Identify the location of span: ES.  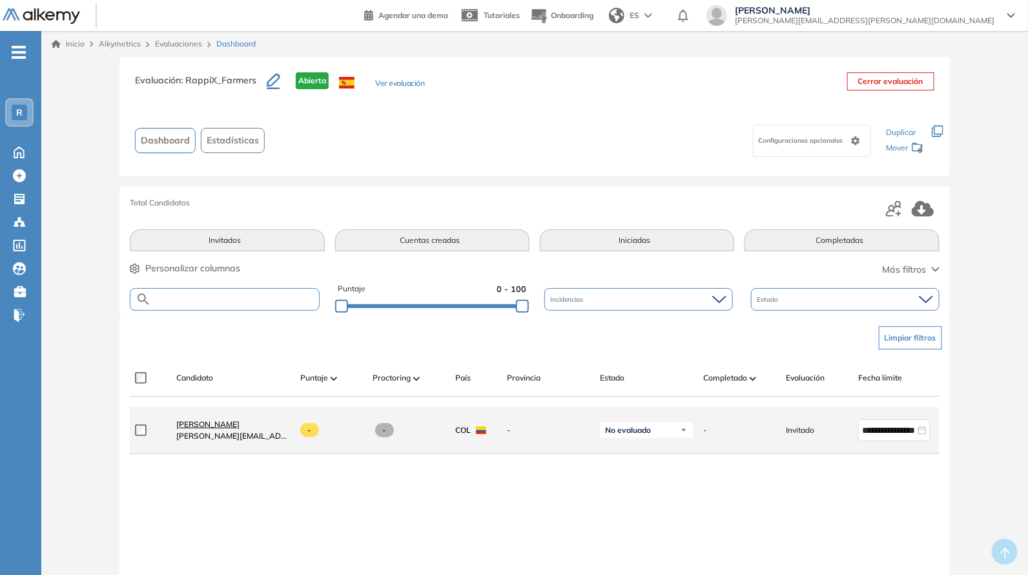
(634, 15).